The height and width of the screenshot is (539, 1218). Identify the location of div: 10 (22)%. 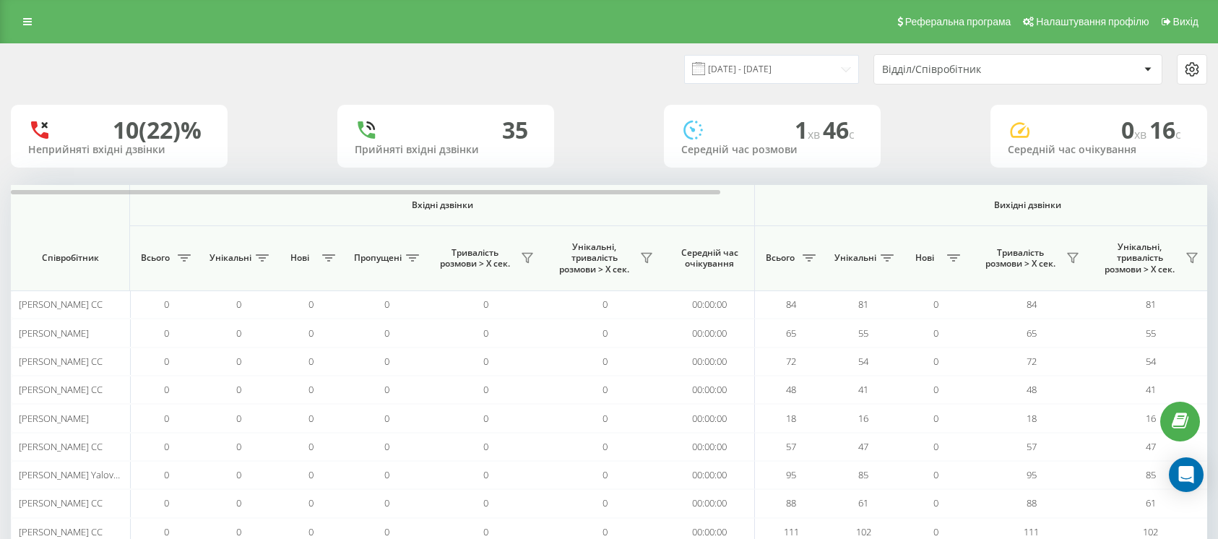
(157, 130).